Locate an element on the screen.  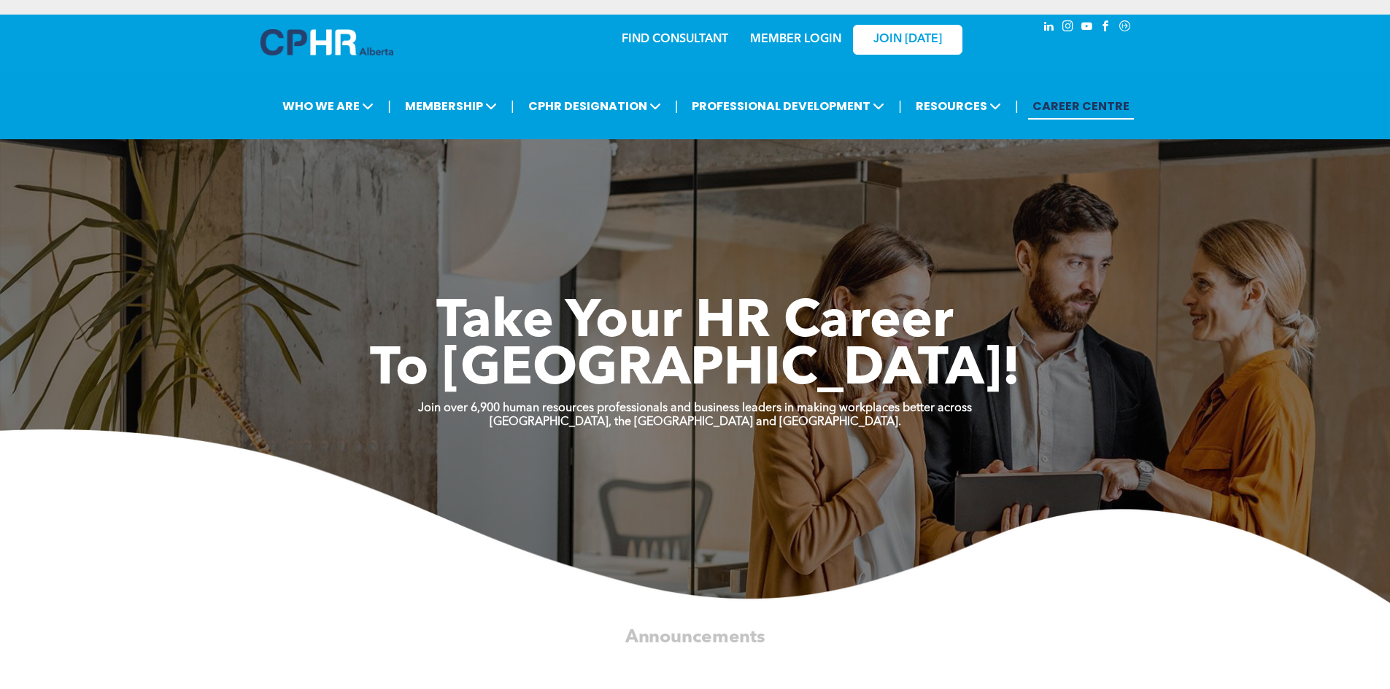
a: linkedin is located at coordinates (1049, 28).